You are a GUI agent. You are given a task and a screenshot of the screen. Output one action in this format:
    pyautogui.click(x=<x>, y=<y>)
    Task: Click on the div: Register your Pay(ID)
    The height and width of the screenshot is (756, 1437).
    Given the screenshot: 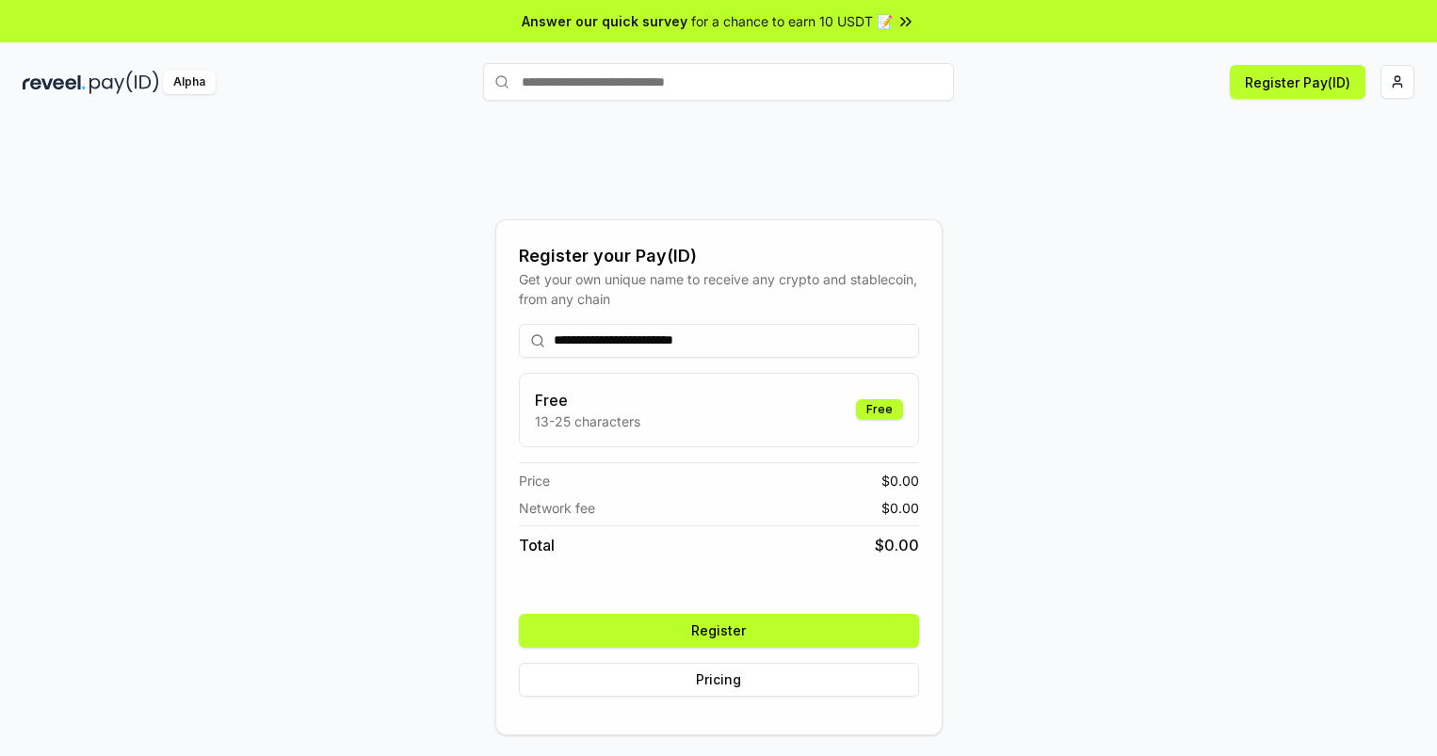 What is the action you would take?
    pyautogui.click(x=718, y=256)
    